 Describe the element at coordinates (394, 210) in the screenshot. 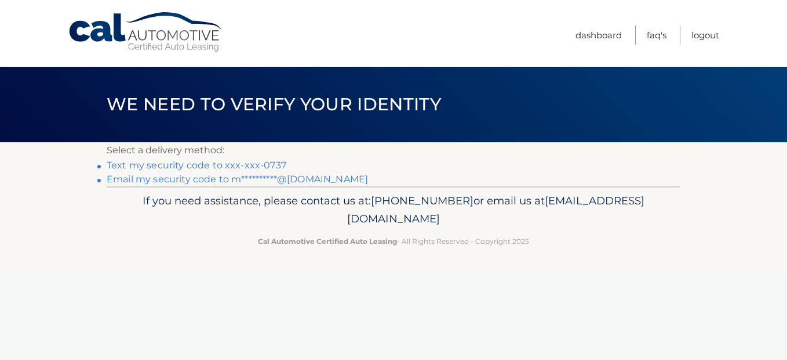

I see `p: If you need assistance, please contact us at: or email us at` at that location.